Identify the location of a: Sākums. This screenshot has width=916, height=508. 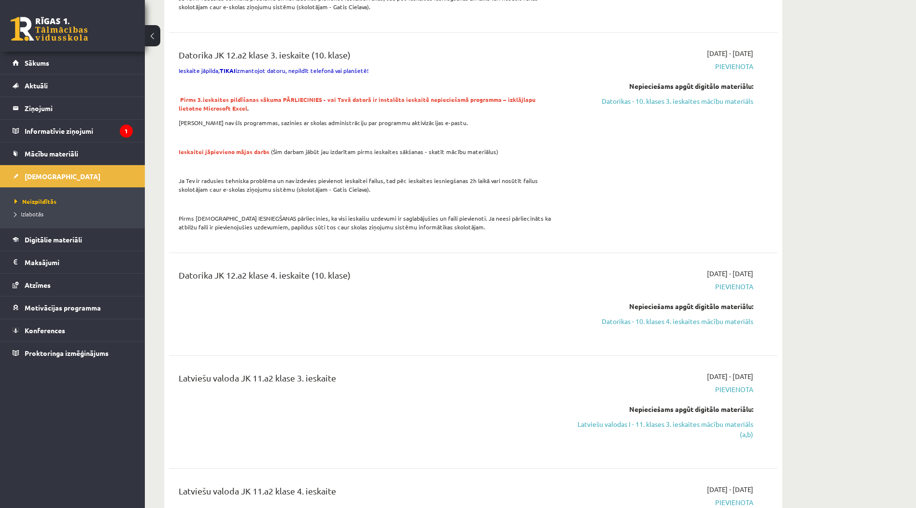
(72, 63).